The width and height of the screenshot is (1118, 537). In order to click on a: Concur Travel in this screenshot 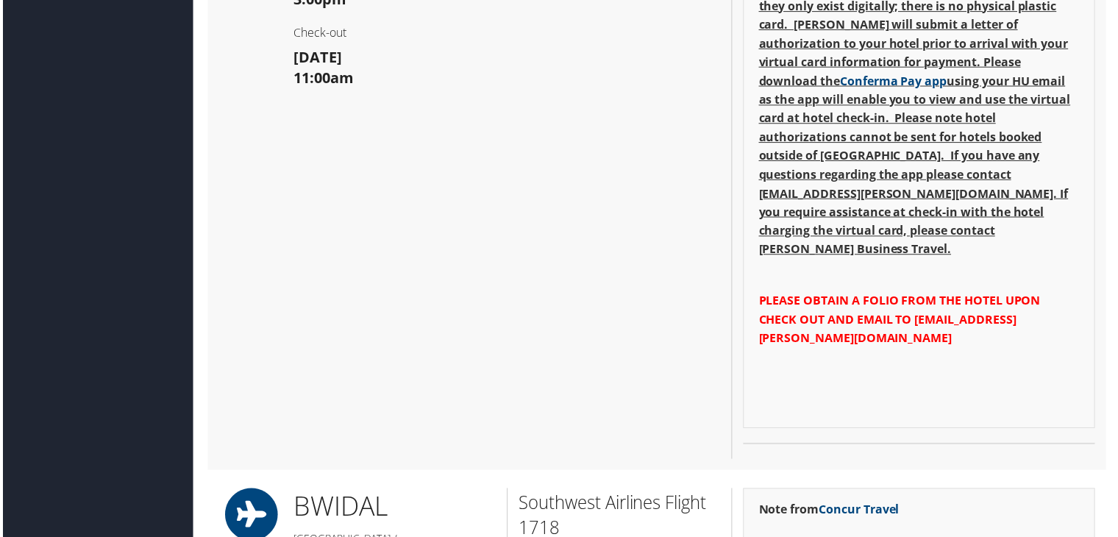, I will do `click(860, 512)`.